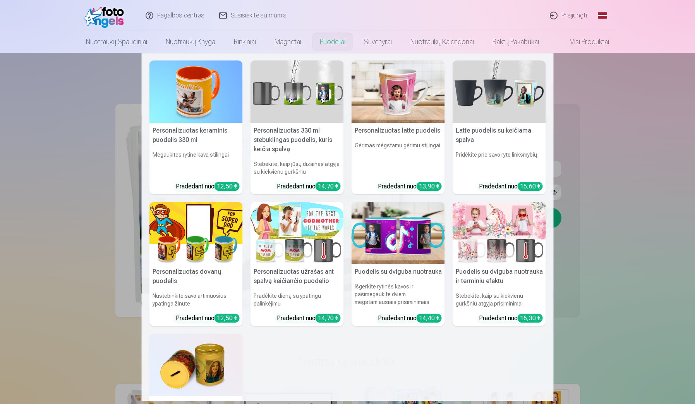  Describe the element at coordinates (530, 318) in the screenshot. I see `font: 16,30 €` at that location.